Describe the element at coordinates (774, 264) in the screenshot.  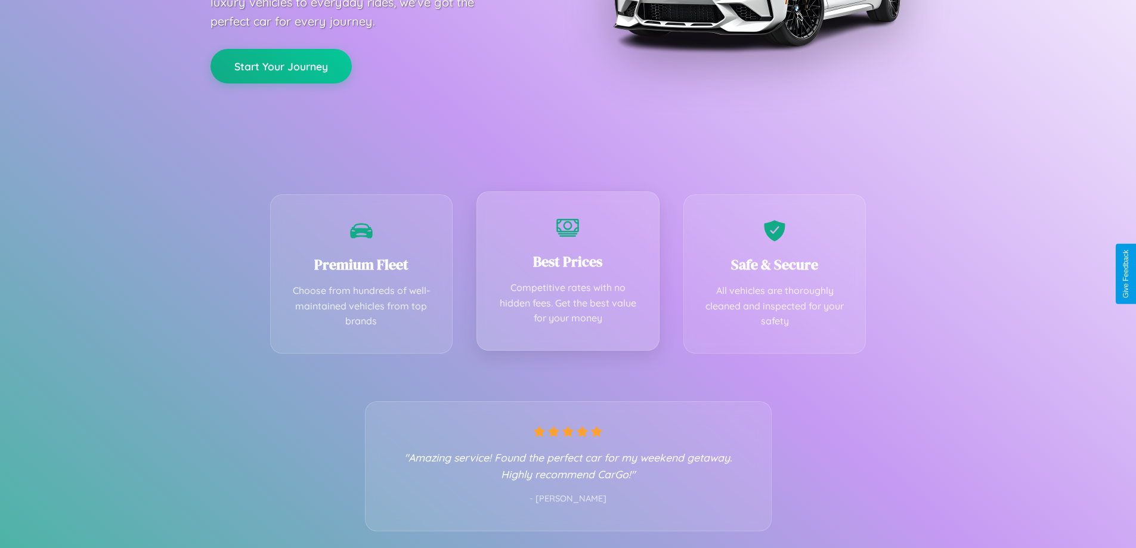
I see `h3: Safe & Secure` at that location.